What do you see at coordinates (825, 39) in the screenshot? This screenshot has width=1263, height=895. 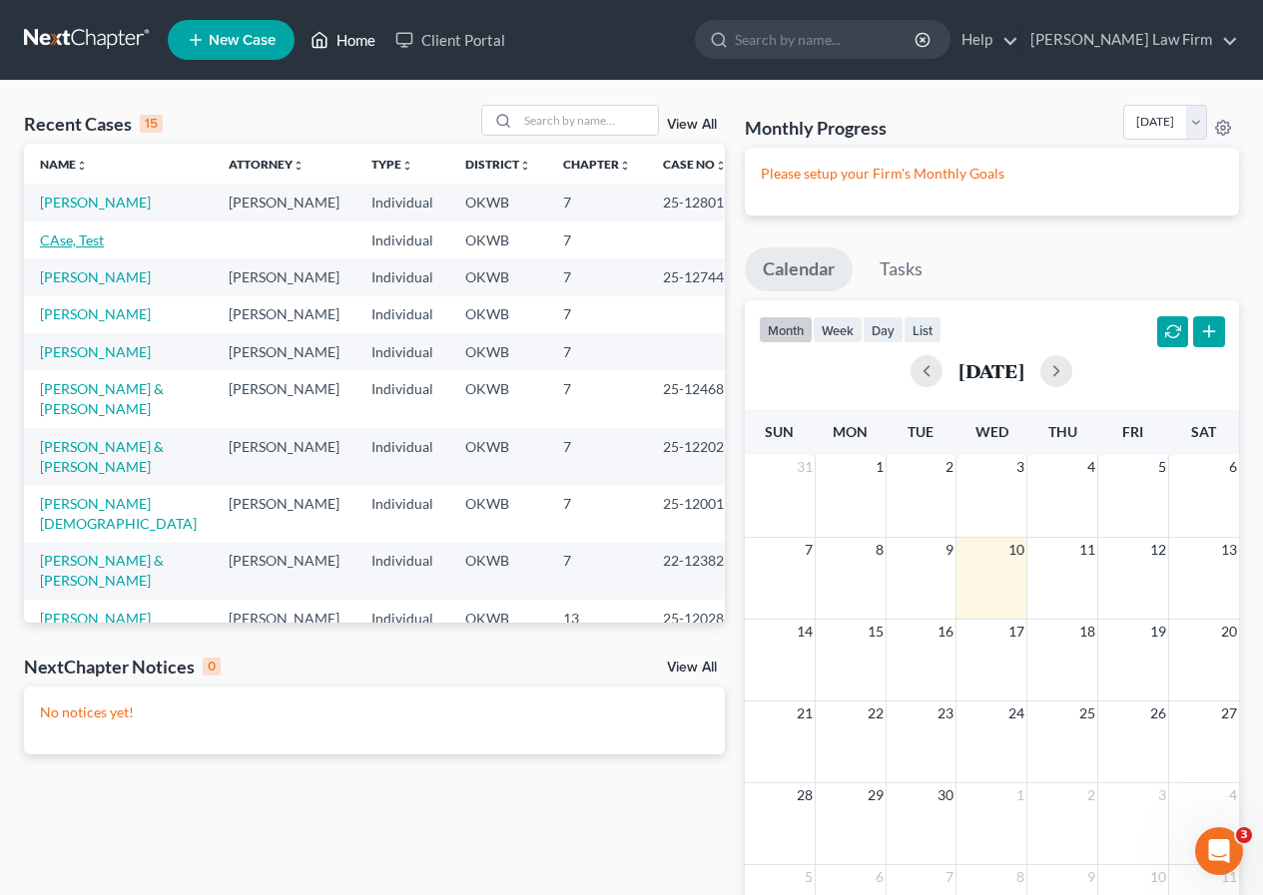 I see `input: Search by name...` at bounding box center [825, 39].